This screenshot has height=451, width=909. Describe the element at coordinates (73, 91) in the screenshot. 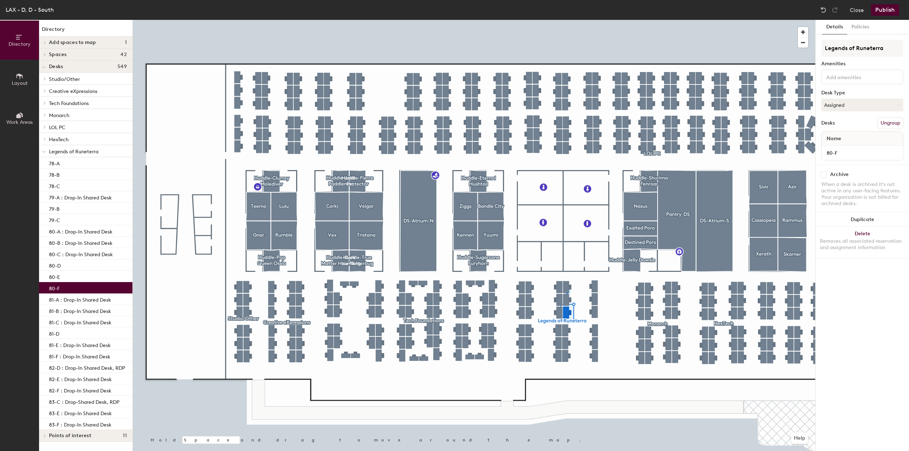

I see `span: Creative eXpressions` at that location.